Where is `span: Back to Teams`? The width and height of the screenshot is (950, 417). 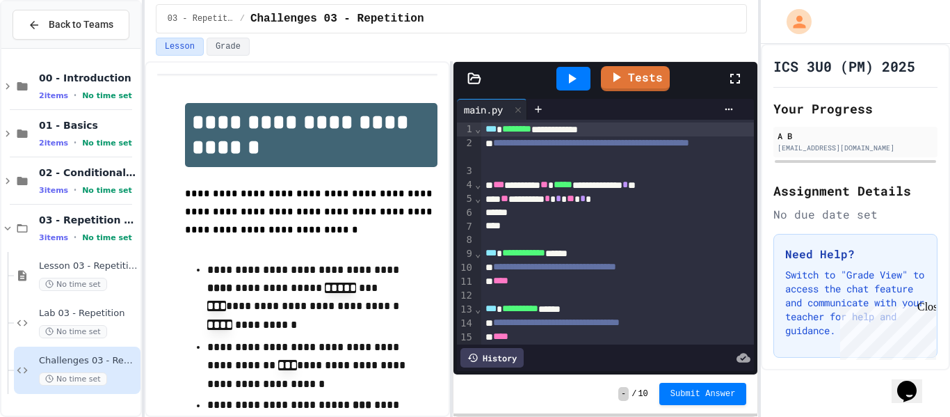
span: Back to Teams is located at coordinates (81, 24).